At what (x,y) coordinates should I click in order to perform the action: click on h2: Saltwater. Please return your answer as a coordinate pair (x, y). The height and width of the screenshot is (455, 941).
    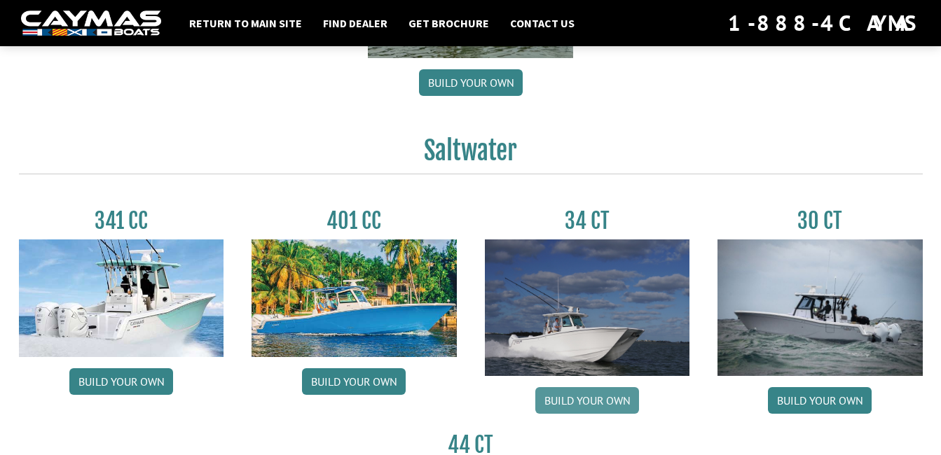
    Looking at the image, I should click on (471, 155).